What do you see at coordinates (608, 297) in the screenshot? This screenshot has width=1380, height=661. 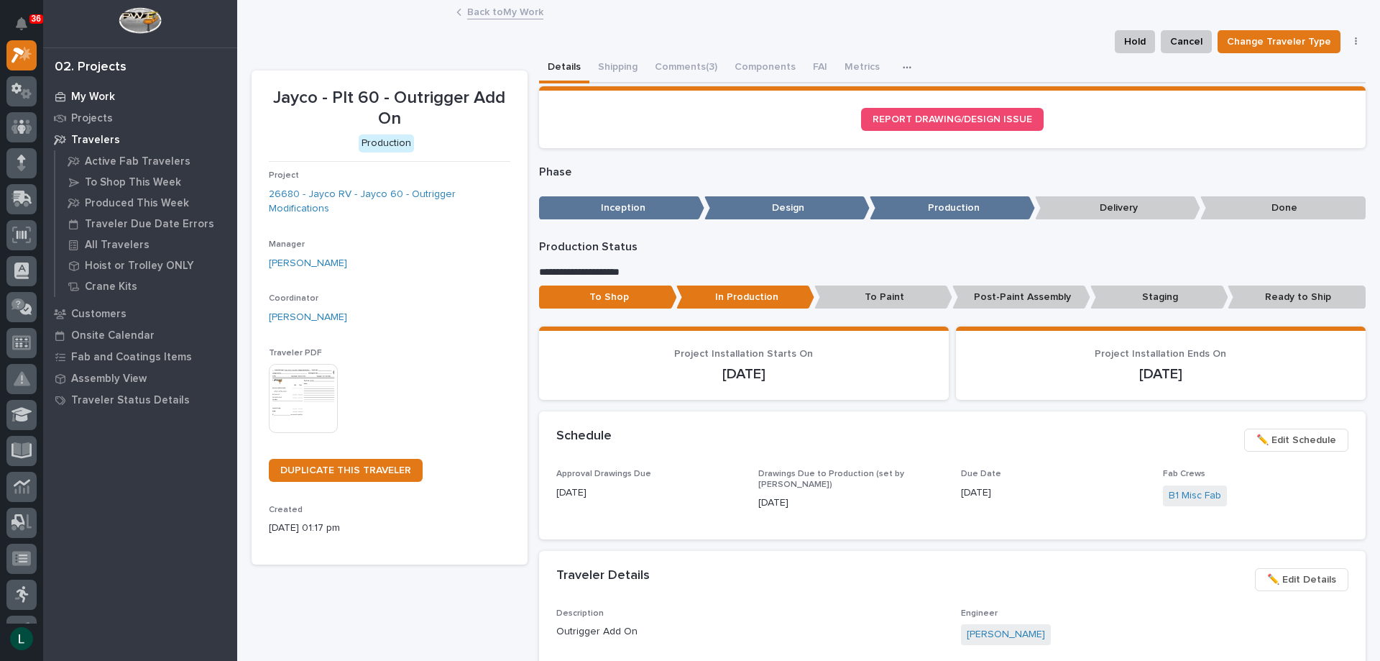 I see `p: To Shop` at bounding box center [608, 297].